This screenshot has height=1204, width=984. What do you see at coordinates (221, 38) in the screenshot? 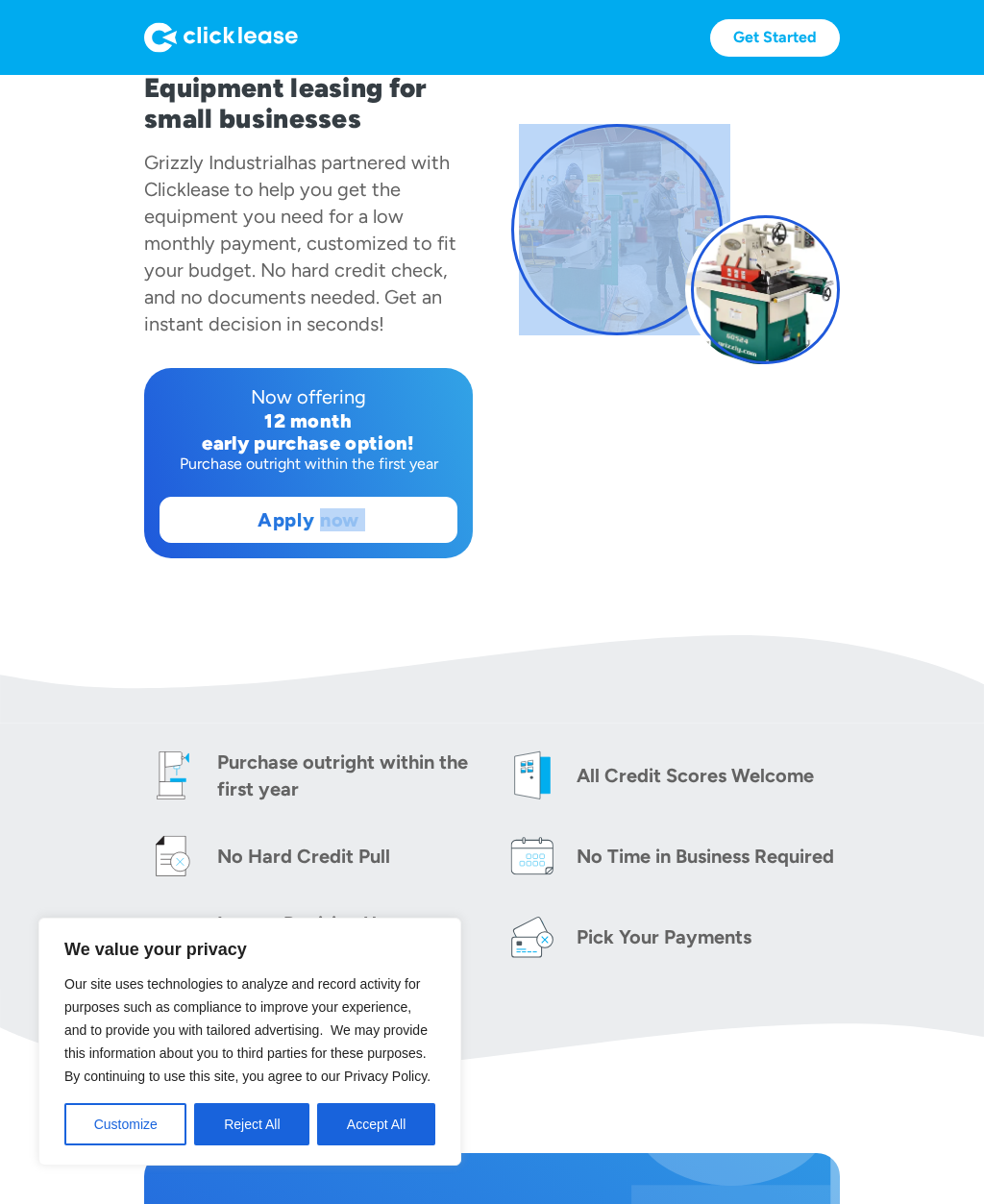
I see `img: Logo` at bounding box center [221, 38].